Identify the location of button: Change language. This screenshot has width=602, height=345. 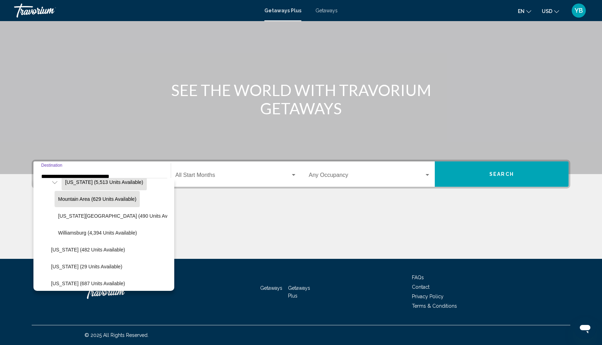
(525, 11).